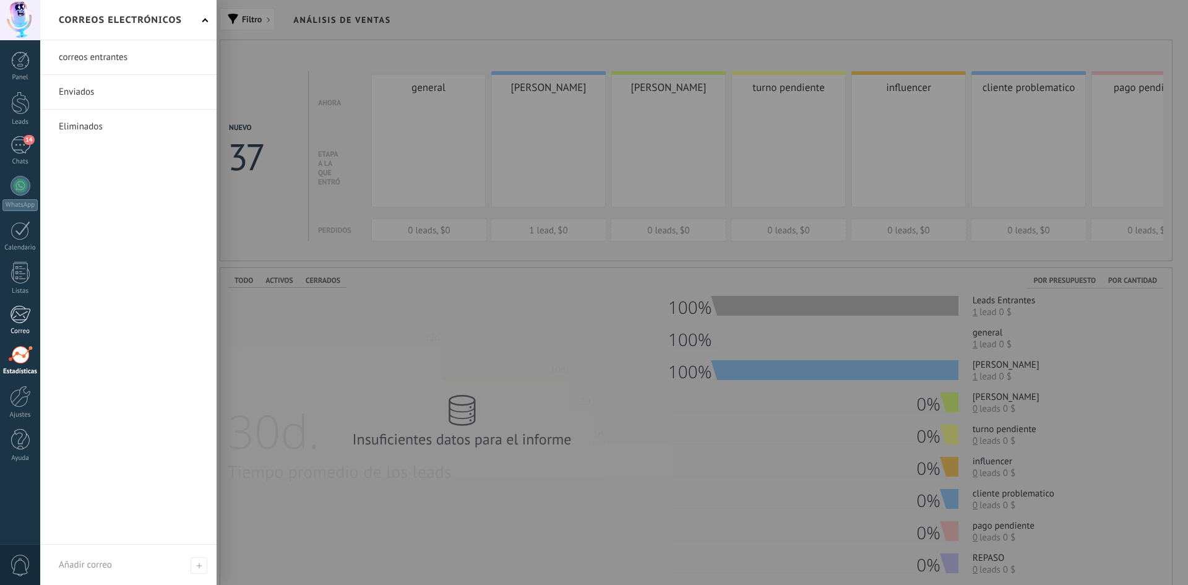  What do you see at coordinates (20, 205) in the screenshot?
I see `div: WhatsApp` at bounding box center [20, 205].